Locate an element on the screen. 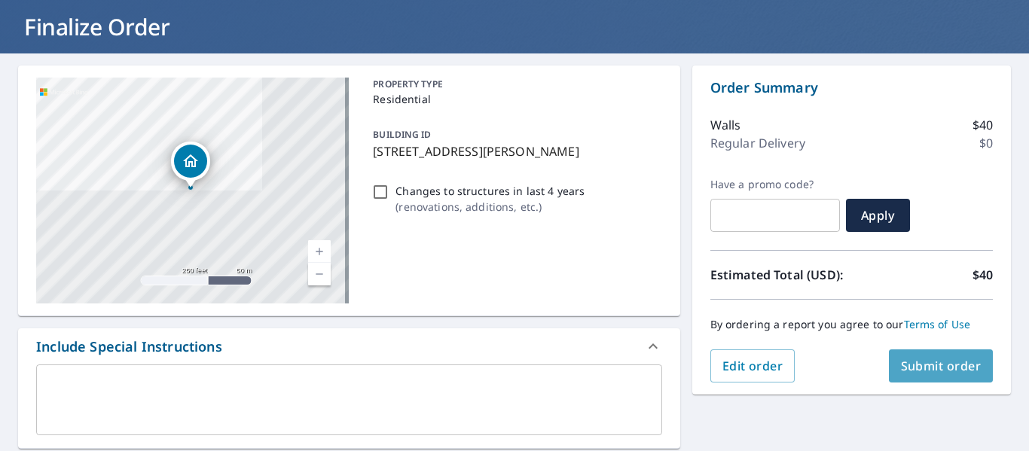 The width and height of the screenshot is (1029, 451). div: Dropped pin, building 1, Residential property, 21 Crandall St Glens Falls, NY 12801 is located at coordinates (191, 165).